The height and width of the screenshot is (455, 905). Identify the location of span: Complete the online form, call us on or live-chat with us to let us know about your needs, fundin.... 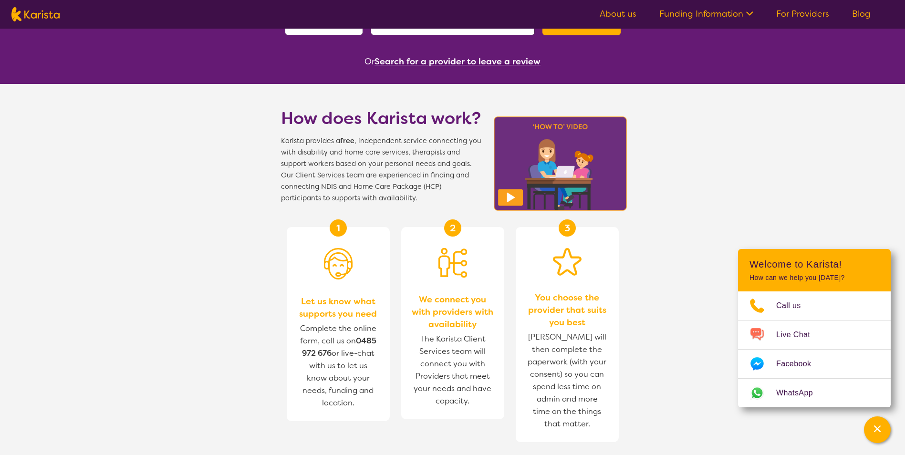
(338, 366).